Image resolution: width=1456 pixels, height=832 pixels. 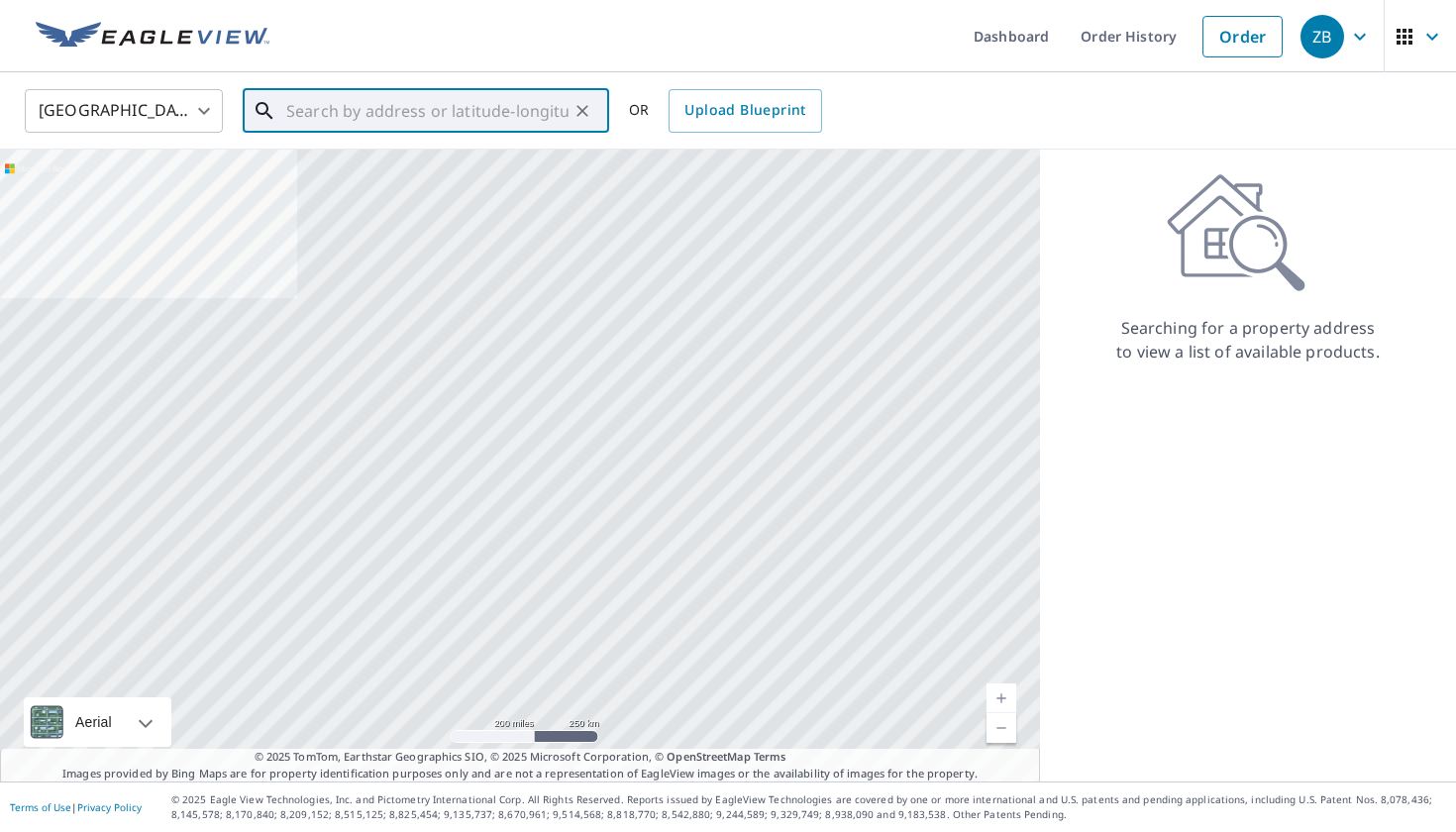 I want to click on a: Privacy Policy, so click(x=109, y=807).